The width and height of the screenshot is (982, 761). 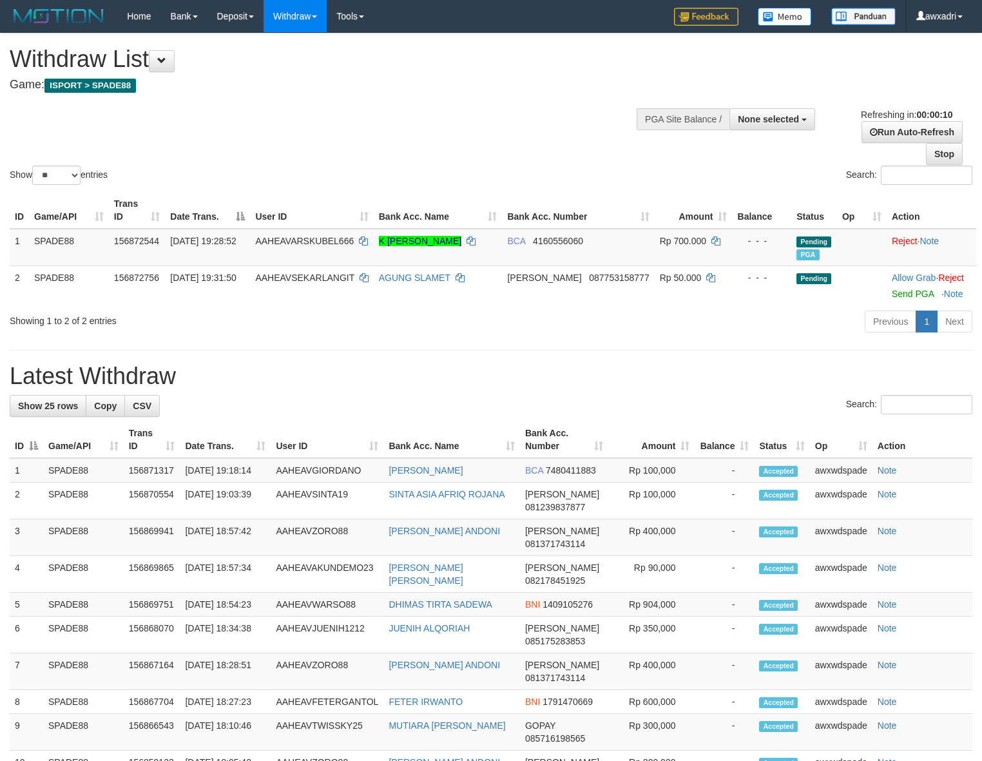 What do you see at coordinates (931, 210) in the screenshot?
I see `th: Action` at bounding box center [931, 210].